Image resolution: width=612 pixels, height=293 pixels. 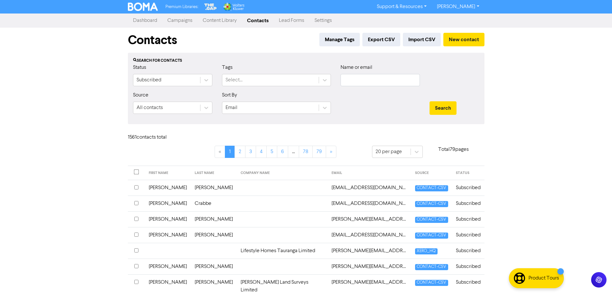 I want to click on th: EMAIL, so click(x=369, y=173).